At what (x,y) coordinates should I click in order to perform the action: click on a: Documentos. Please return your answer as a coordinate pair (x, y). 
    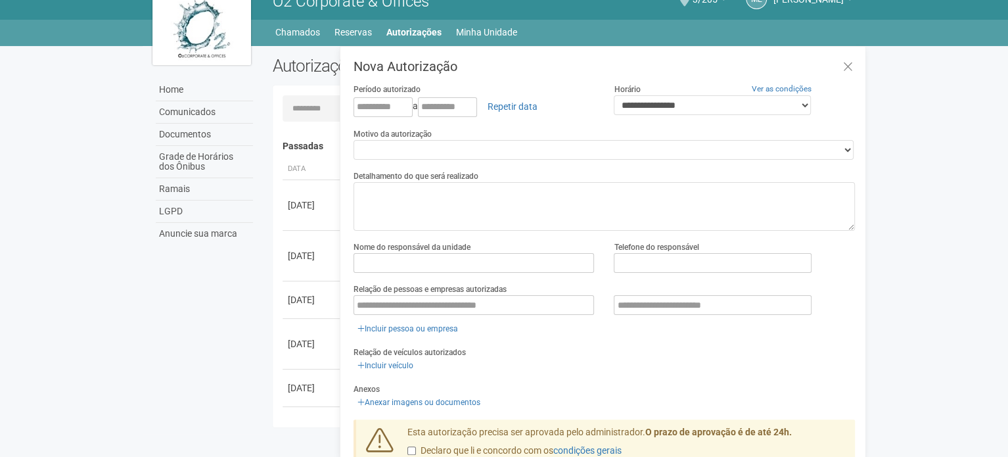
    Looking at the image, I should click on (204, 135).